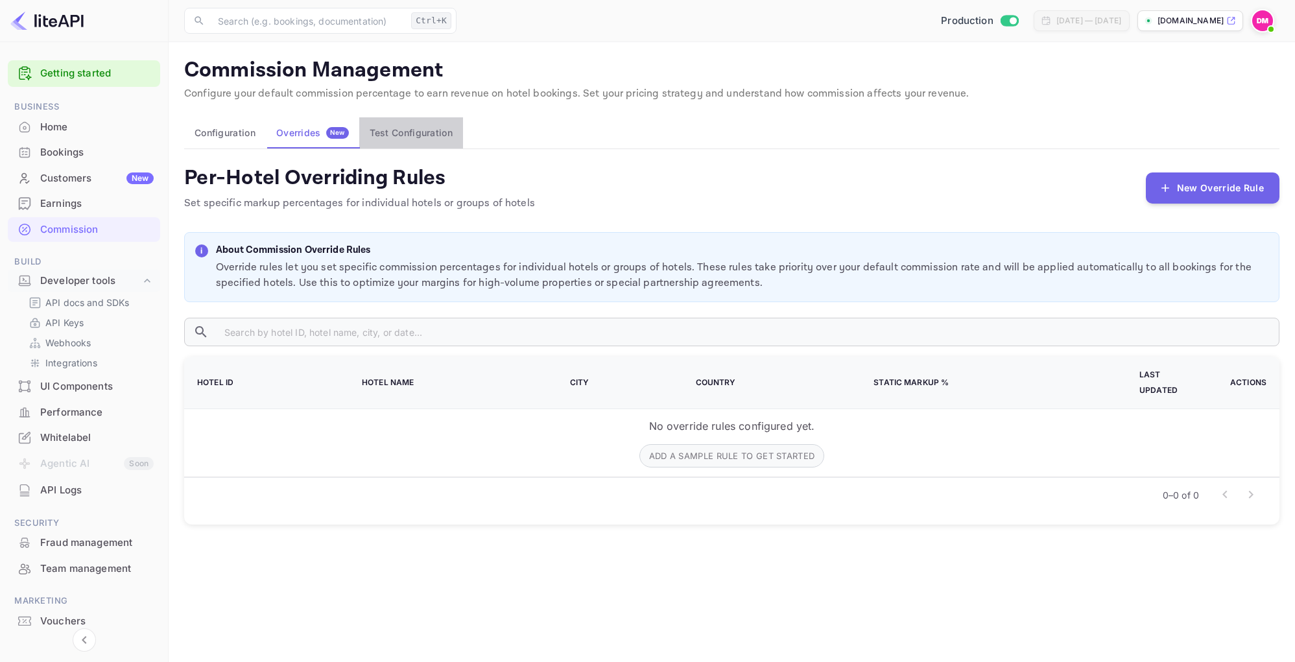  I want to click on input: Search (e.g. bookings, documentation), so click(308, 21).